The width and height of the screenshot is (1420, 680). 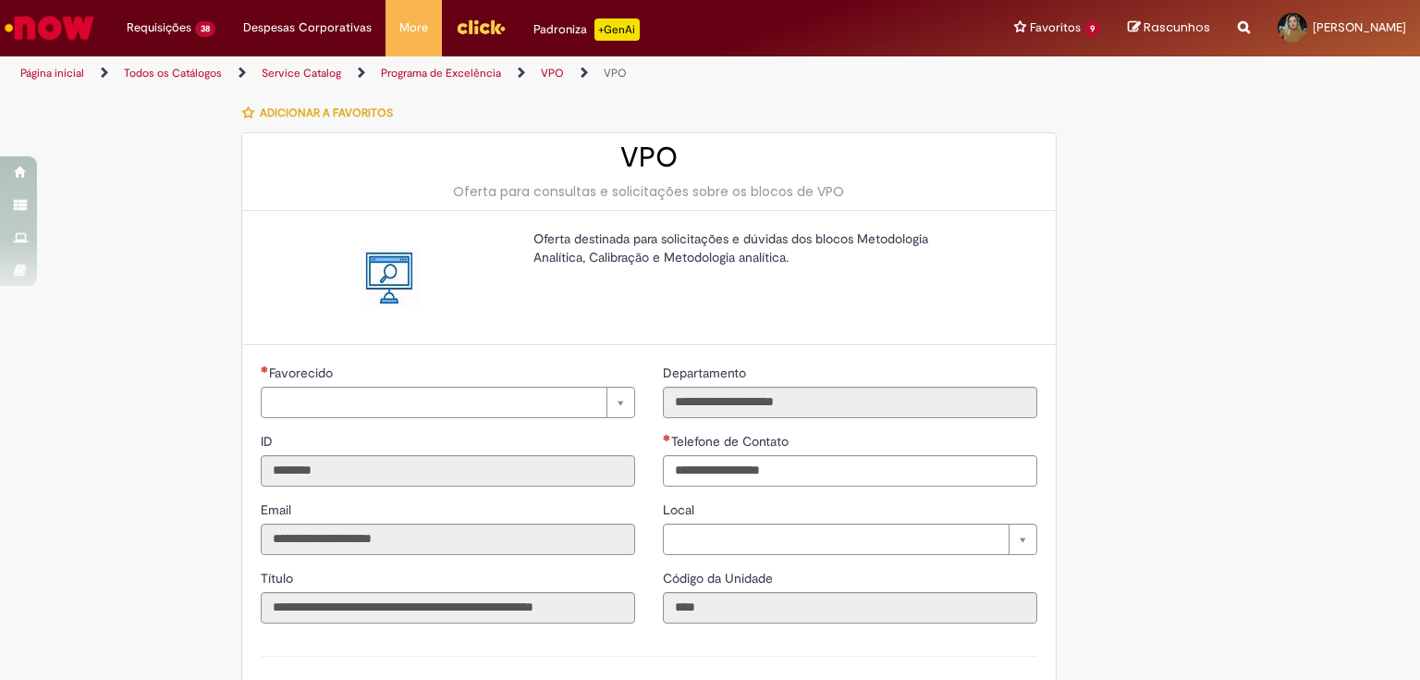 I want to click on input: Departamento, so click(x=850, y=402).